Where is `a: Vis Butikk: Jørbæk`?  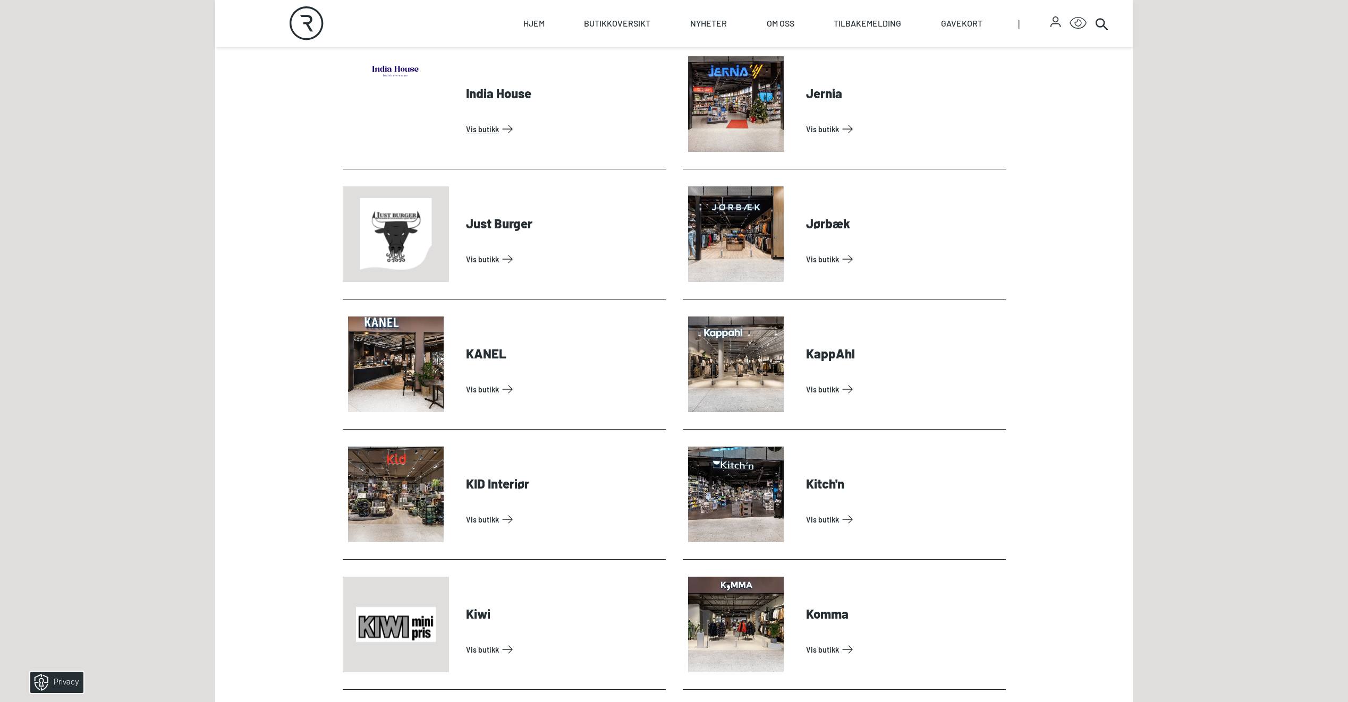
a: Vis Butikk: Jørbæk is located at coordinates (904, 259).